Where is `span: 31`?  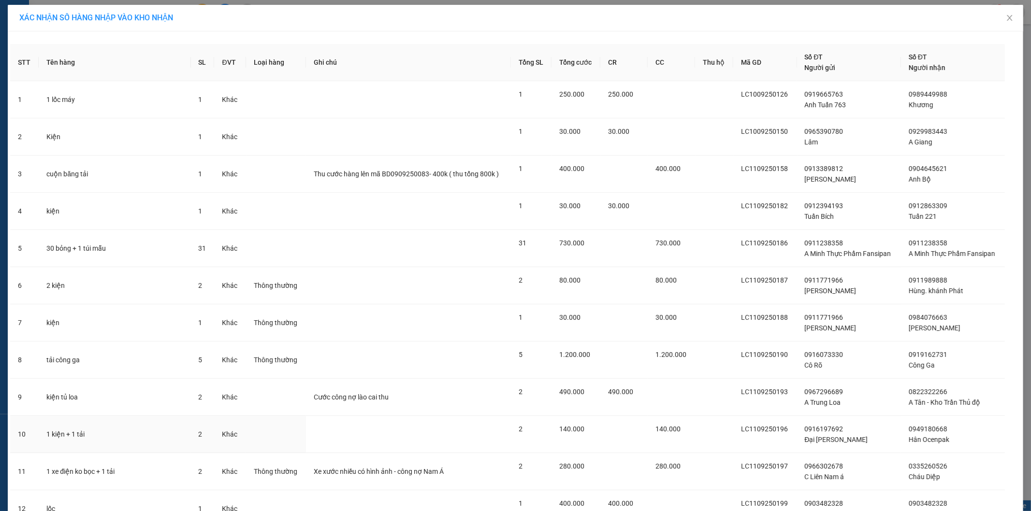
span: 31 is located at coordinates (202, 248).